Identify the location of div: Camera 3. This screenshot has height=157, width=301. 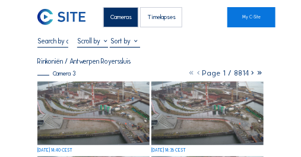
(56, 74).